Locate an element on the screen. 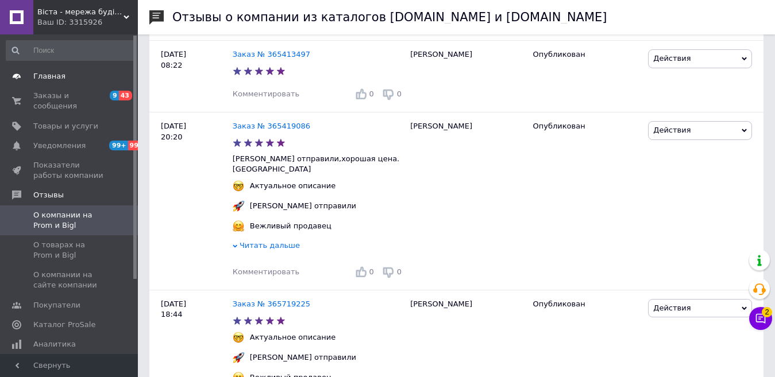 This screenshot has width=775, height=377. input: Поиск is located at coordinates (71, 51).